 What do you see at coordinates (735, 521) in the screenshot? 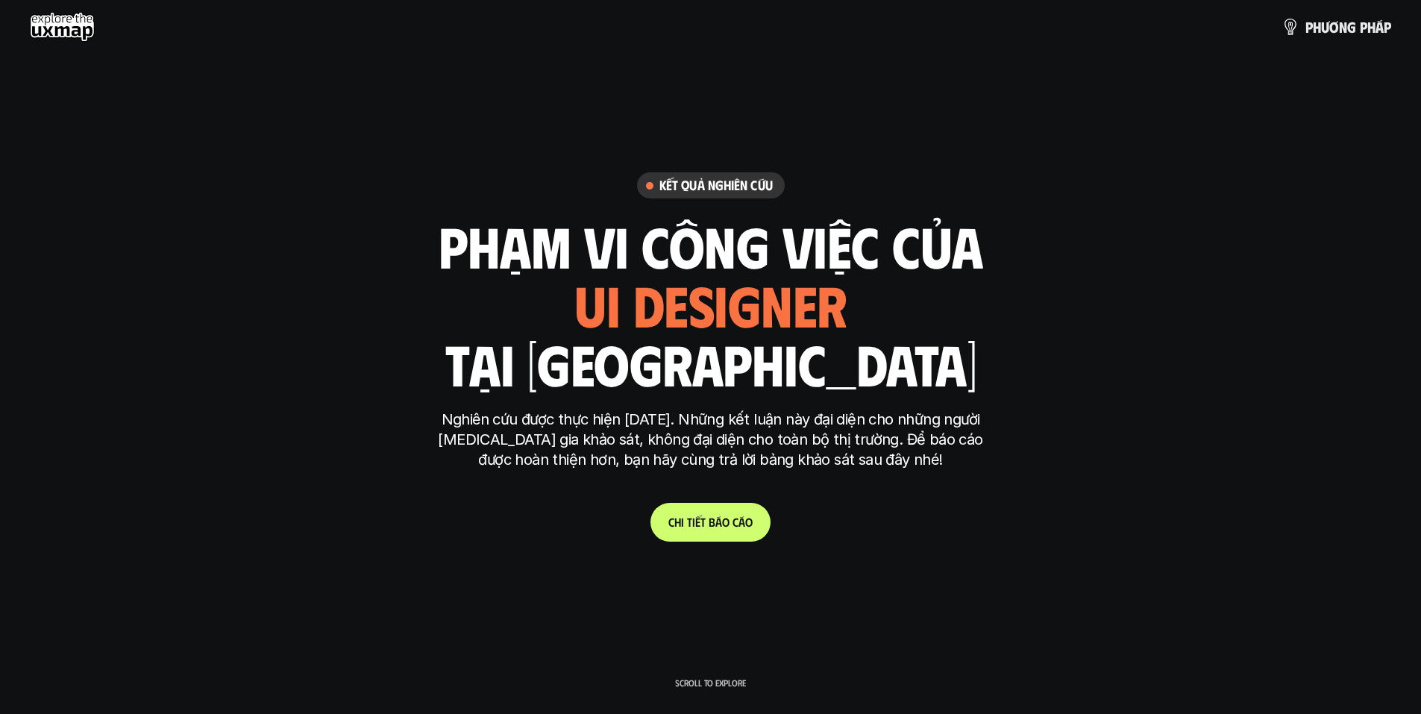
I see `span: c` at bounding box center [735, 521].